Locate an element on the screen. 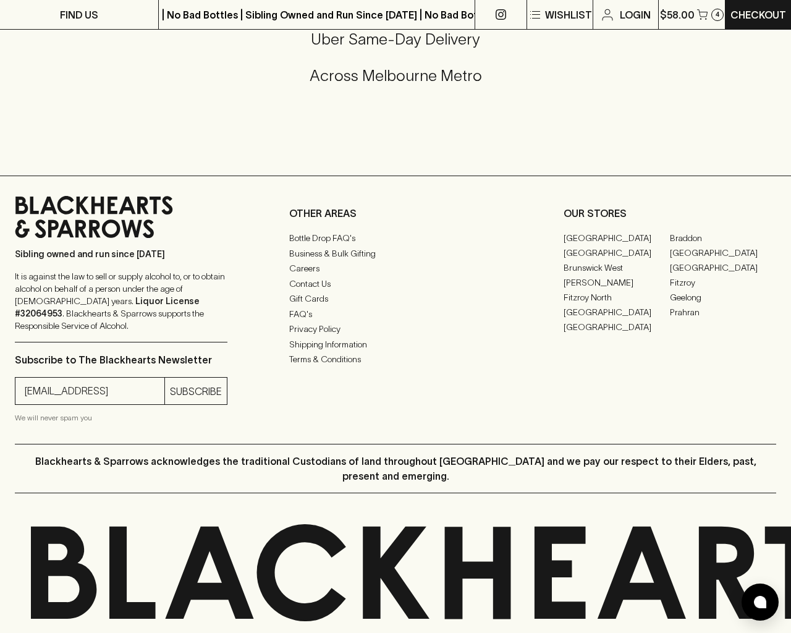 The width and height of the screenshot is (791, 633). a: Terms & Conditions is located at coordinates (395, 360).